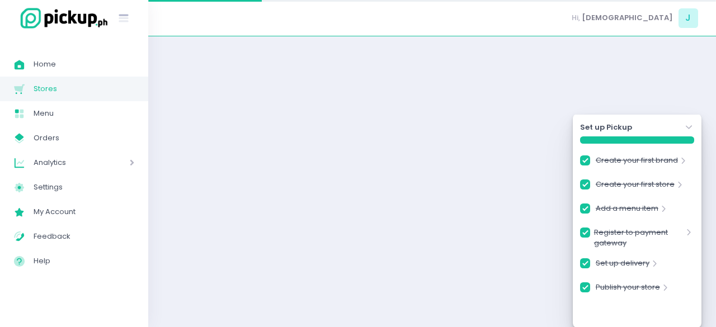  I want to click on span: Menu, so click(84, 114).